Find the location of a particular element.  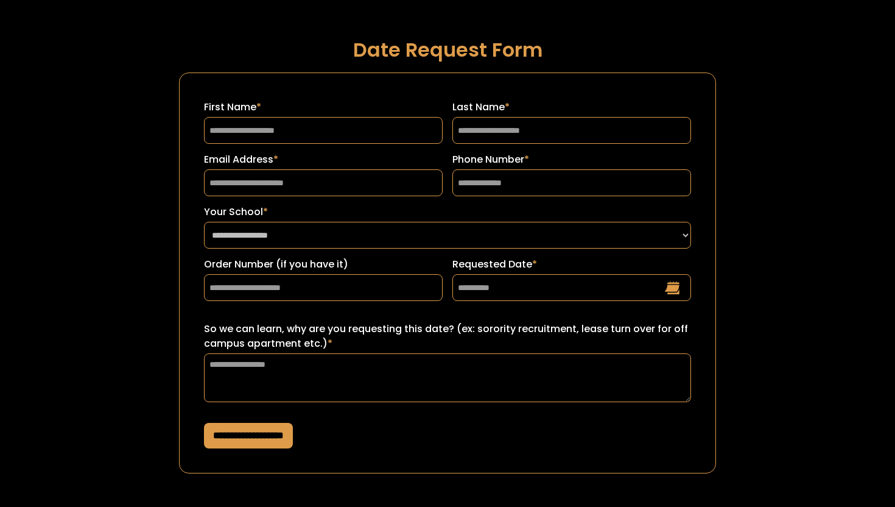

label: Requested Date is located at coordinates (572, 264).